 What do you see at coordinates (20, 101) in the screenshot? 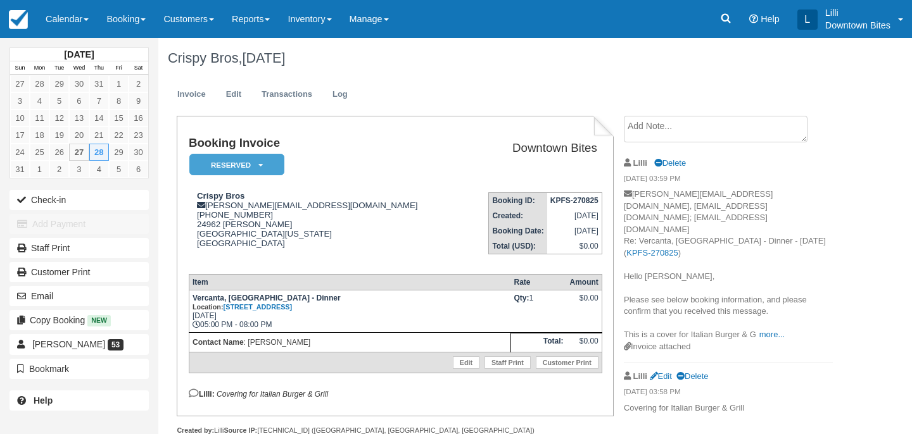
I see `a: 3` at bounding box center [20, 101].